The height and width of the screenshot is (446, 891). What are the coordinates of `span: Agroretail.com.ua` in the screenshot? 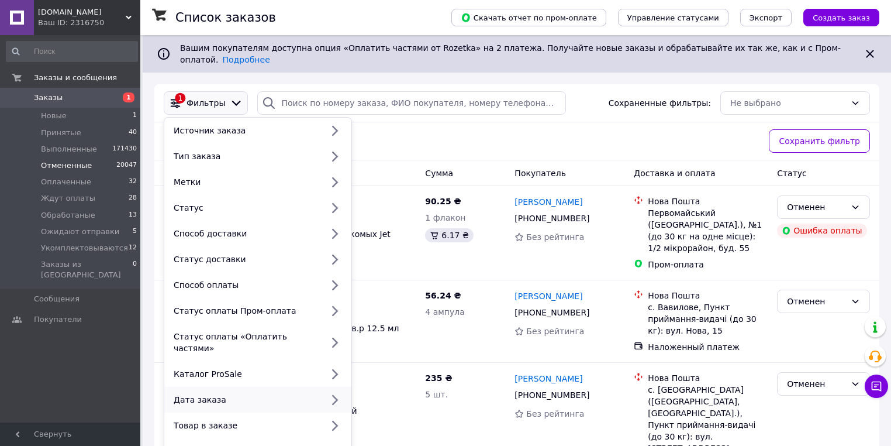 It's located at (82, 12).